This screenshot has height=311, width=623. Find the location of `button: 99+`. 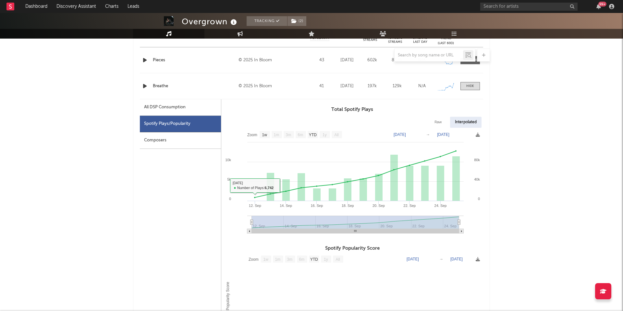

button: 99+ is located at coordinates (598, 6).